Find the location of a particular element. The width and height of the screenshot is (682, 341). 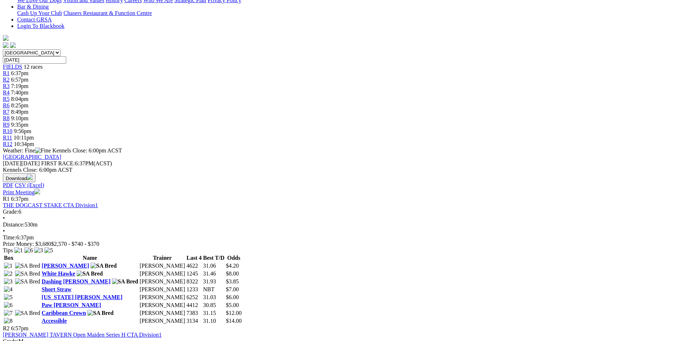

img: 7 is located at coordinates (8, 313).